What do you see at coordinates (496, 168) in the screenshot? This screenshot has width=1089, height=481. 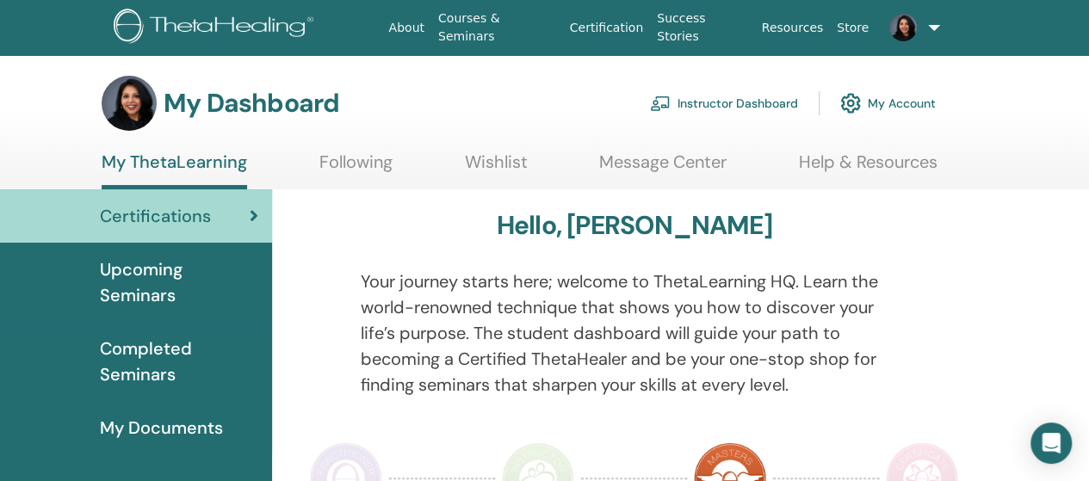 I see `a: Wishlist` at bounding box center [496, 168].